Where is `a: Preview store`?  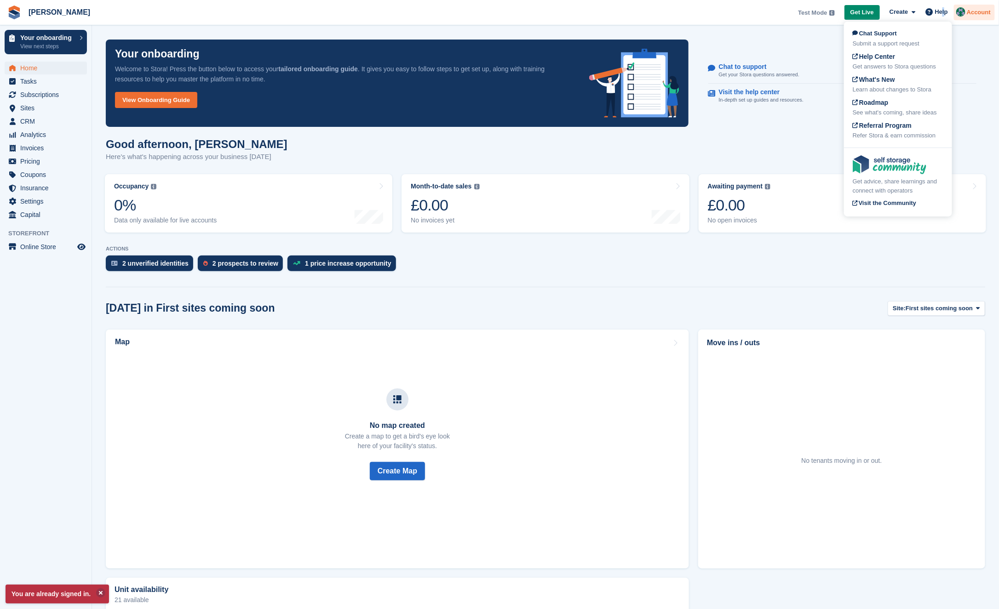 a: Preview store is located at coordinates (81, 247).